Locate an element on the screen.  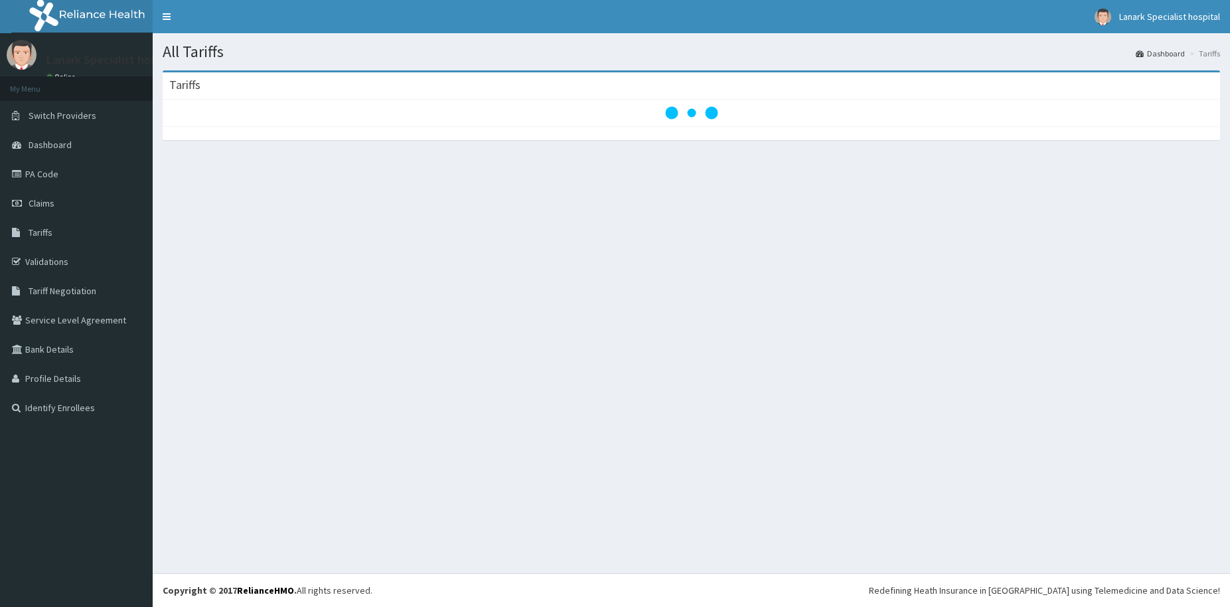
span: Switch Providers is located at coordinates (62, 115).